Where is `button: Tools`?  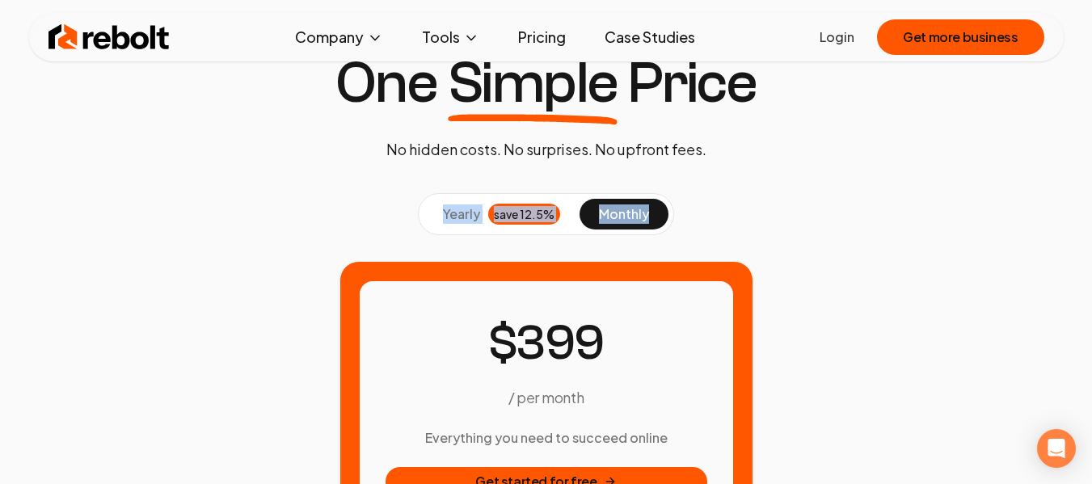
button: Tools is located at coordinates (450, 37).